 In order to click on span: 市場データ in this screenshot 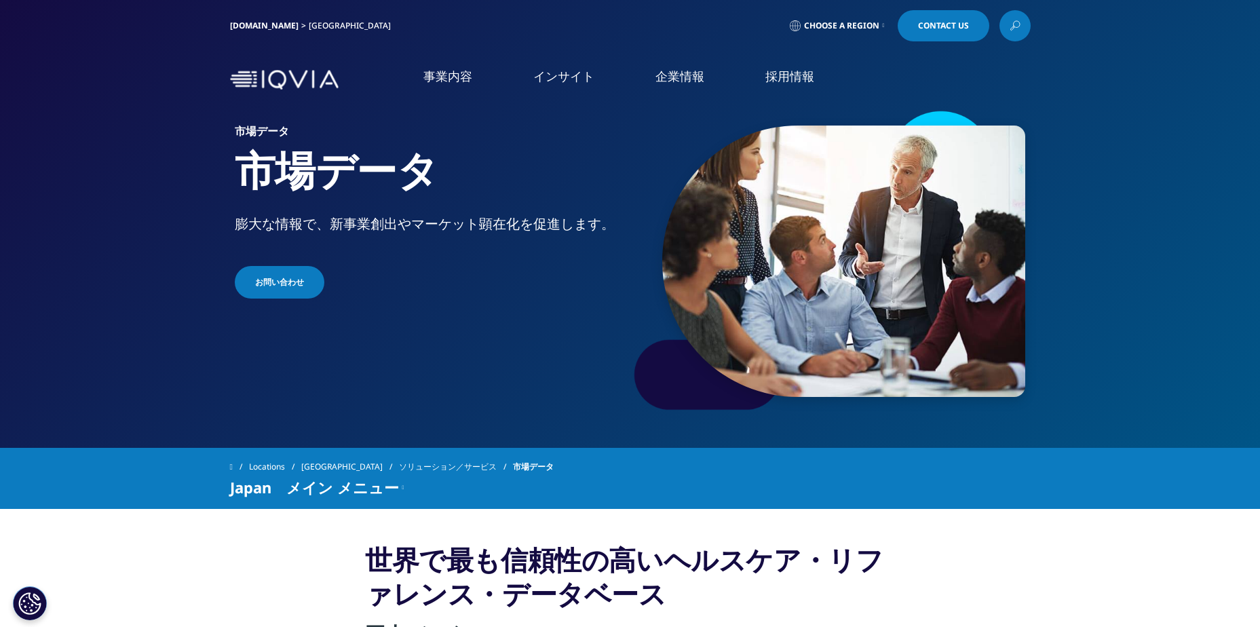, I will do `click(534, 467)`.